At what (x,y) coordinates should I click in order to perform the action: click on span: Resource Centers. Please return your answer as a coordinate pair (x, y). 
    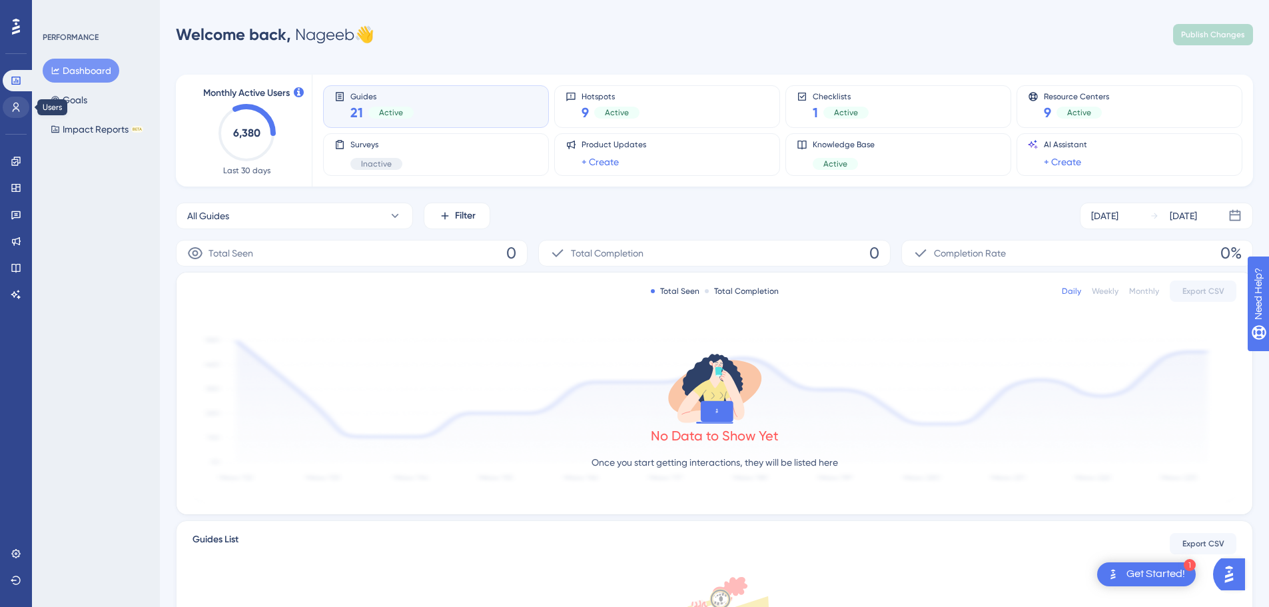
    Looking at the image, I should click on (1076, 96).